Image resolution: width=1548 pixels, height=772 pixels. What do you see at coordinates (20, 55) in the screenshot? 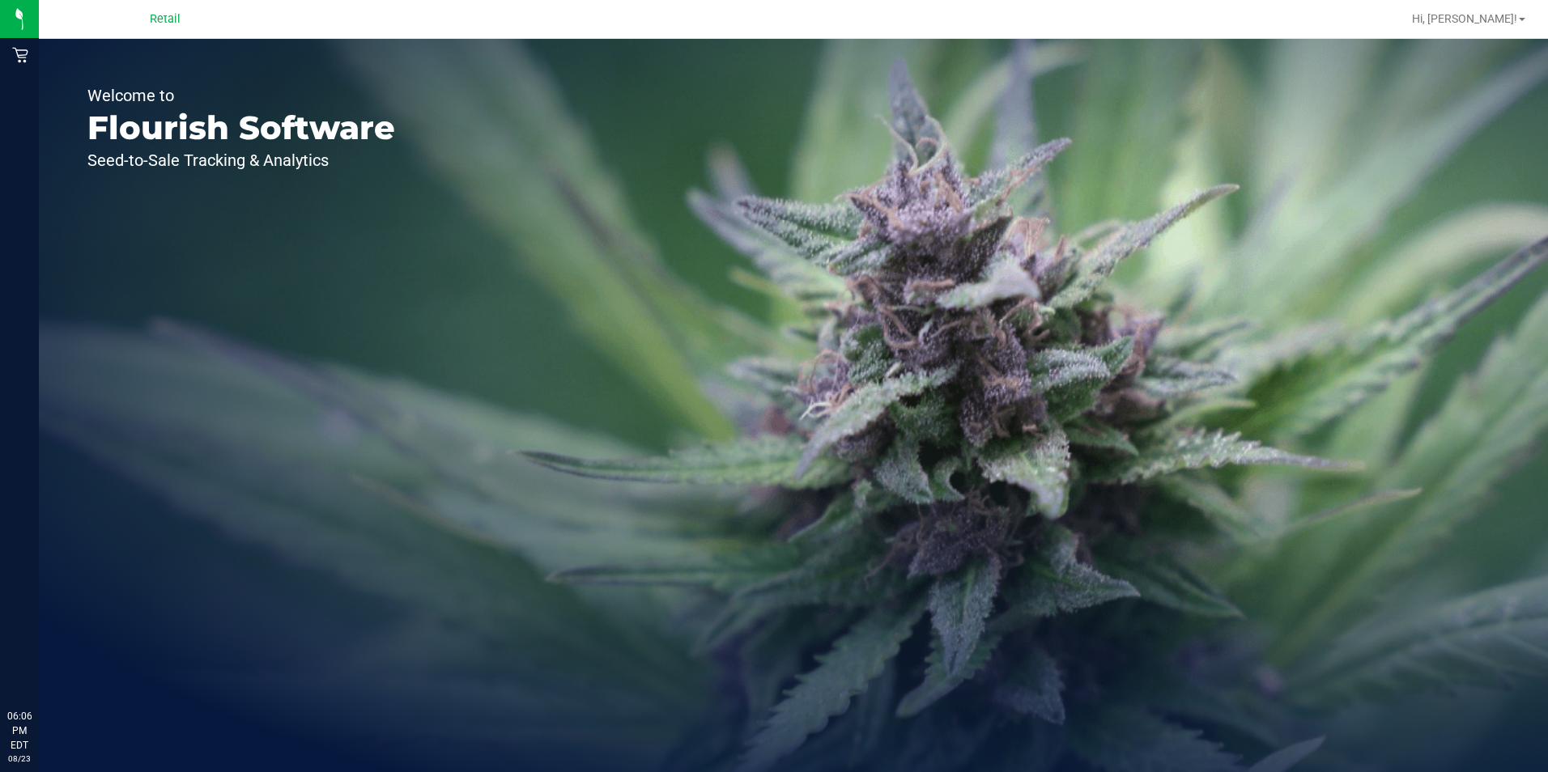
I see `inline-svg: Retail` at bounding box center [20, 55].